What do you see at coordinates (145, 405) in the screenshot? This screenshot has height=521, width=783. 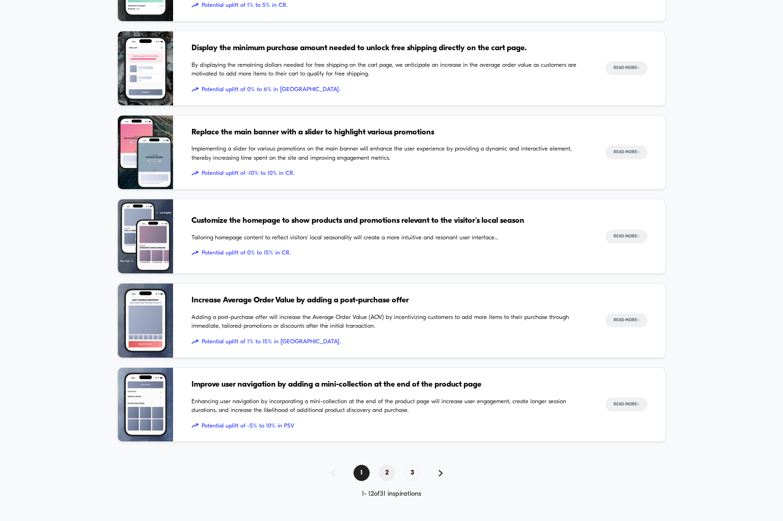 I see `img: Enhancing user navigation by incorporating a mini-collection at the end of the product page will ...` at bounding box center [145, 405].